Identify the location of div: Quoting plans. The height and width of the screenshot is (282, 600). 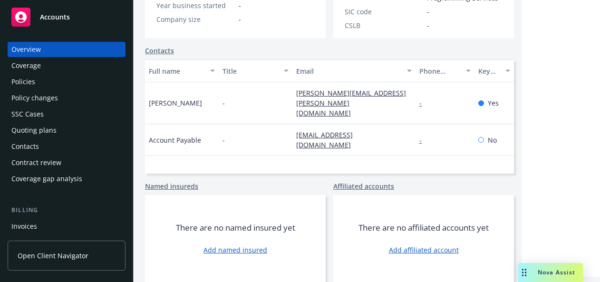
(34, 130).